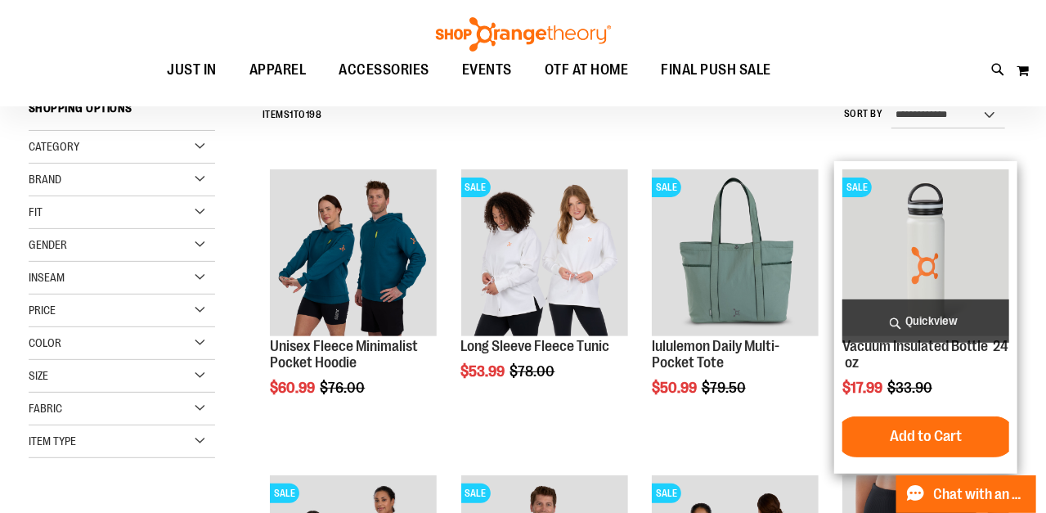  Describe the element at coordinates (715, 354) in the screenshot. I see `a: lululemon Daily Multi-Pocket Tote` at that location.